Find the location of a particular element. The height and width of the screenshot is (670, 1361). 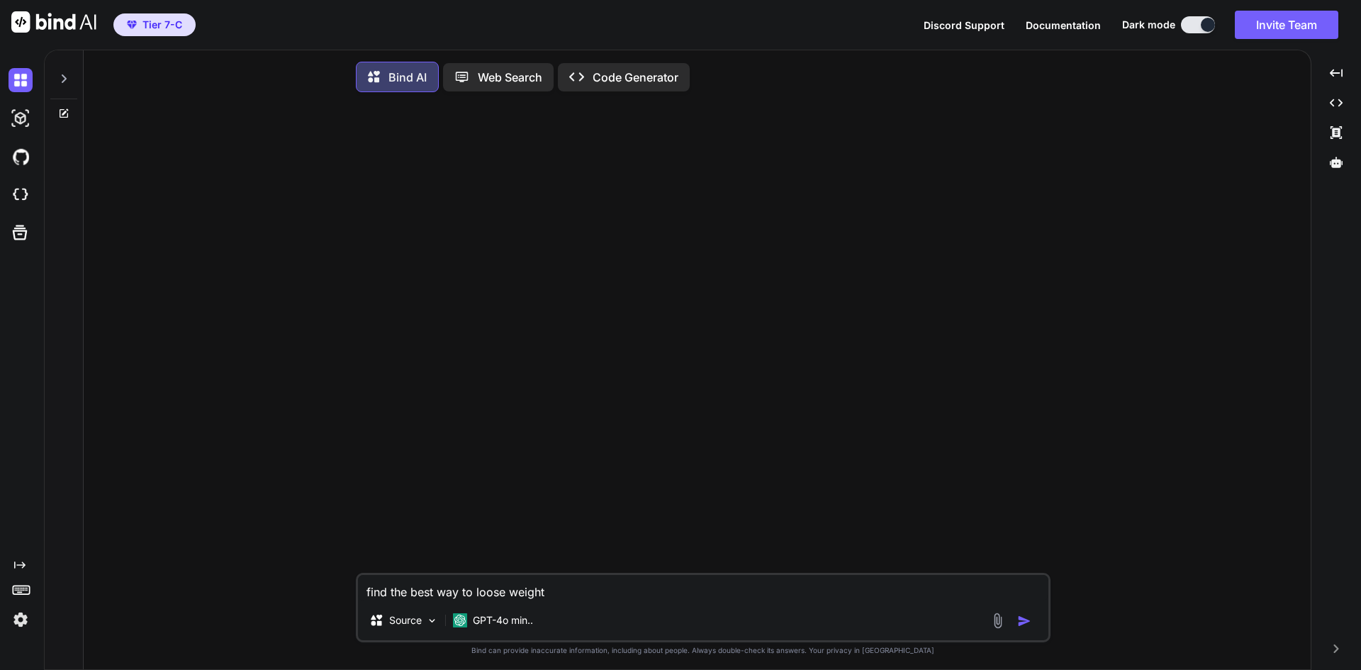

textarea: find the best way to loose weight is located at coordinates (703, 588).